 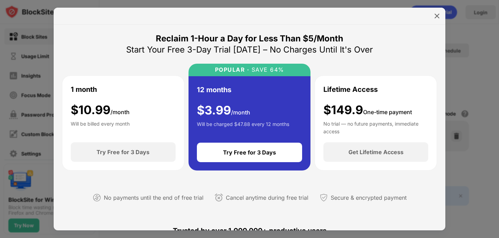 I want to click on div: Will be billed every month, so click(x=100, y=127).